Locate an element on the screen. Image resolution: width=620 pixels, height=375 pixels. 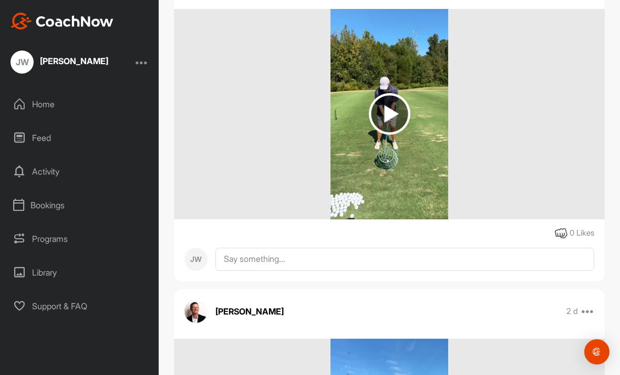
div: Bookings is located at coordinates (80, 205).